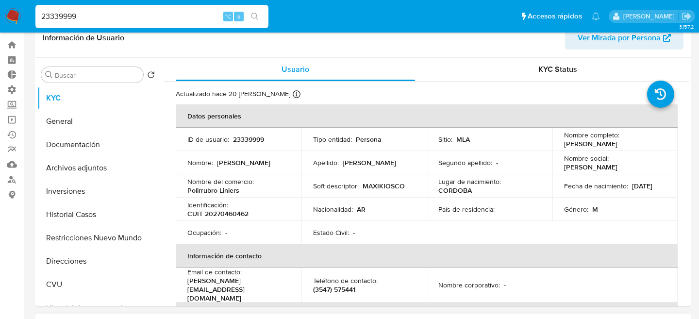  What do you see at coordinates (586, 158) in the screenshot?
I see `p: Nombre social :` at bounding box center [586, 158].